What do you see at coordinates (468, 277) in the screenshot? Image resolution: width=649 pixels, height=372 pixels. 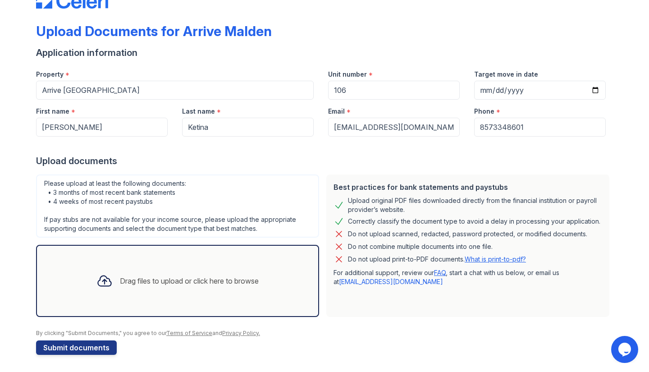 I see `p: For additional support, review our , start a chat with us below, or email us at` at bounding box center [468, 277].